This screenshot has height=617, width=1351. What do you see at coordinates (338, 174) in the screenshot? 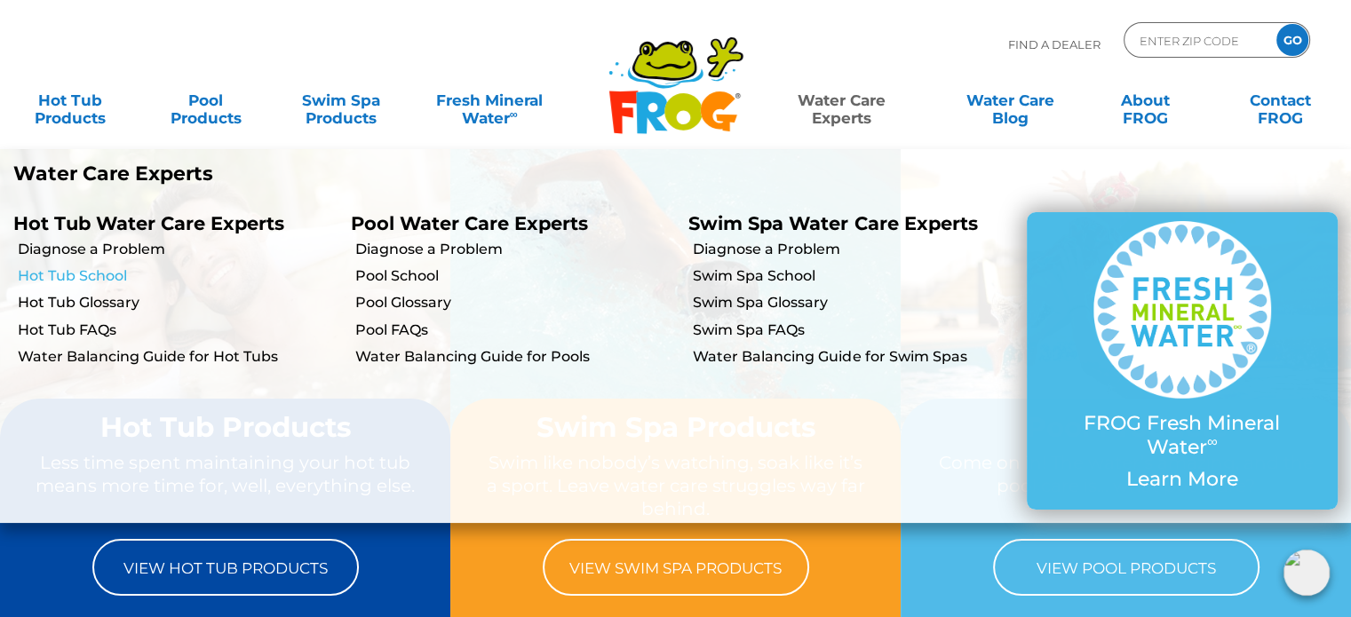
I see `p: Water Care Experts` at bounding box center [338, 174].